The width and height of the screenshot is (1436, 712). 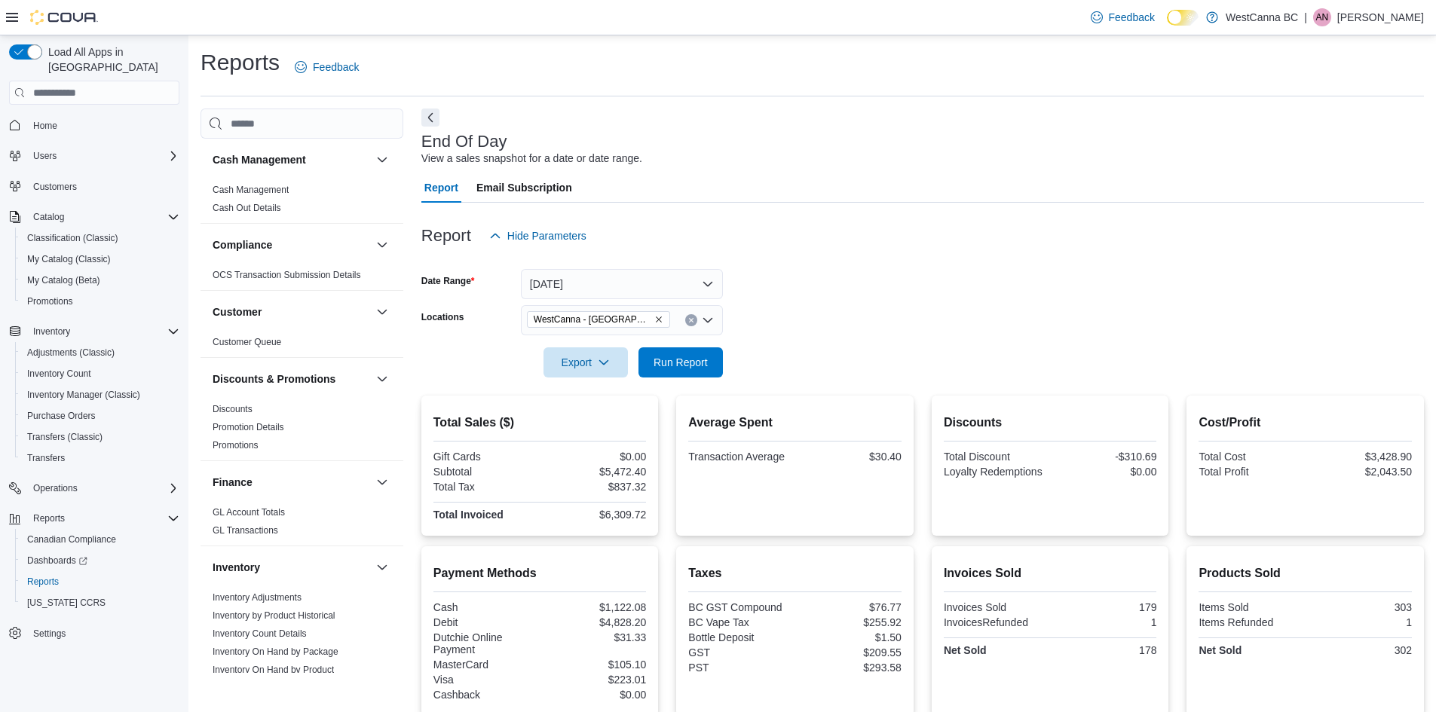 I want to click on h3: Discounts & Promotions, so click(x=274, y=379).